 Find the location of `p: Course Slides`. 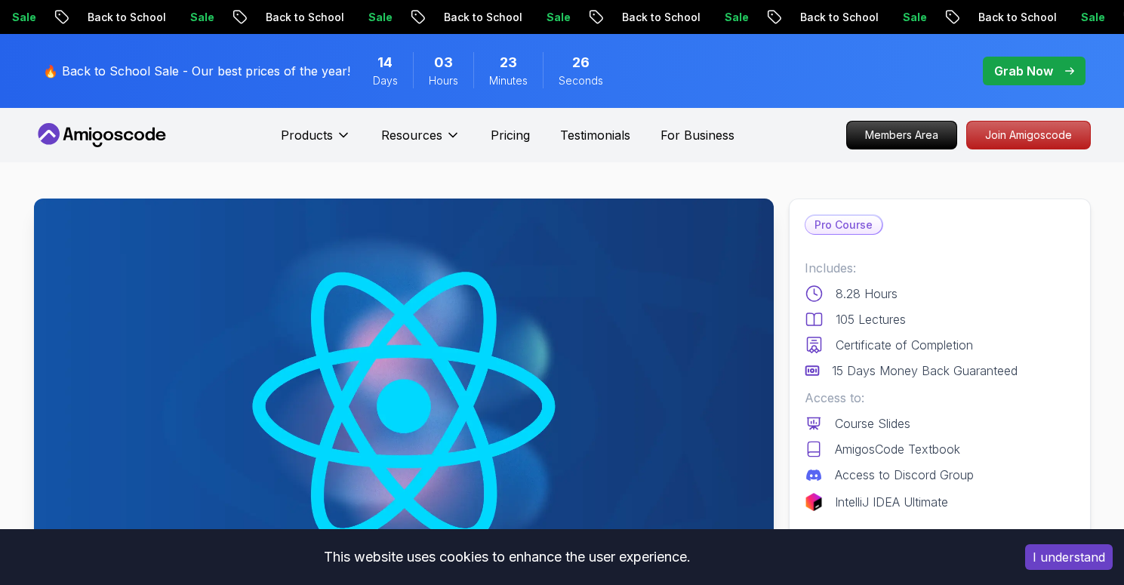

p: Course Slides is located at coordinates (873, 423).